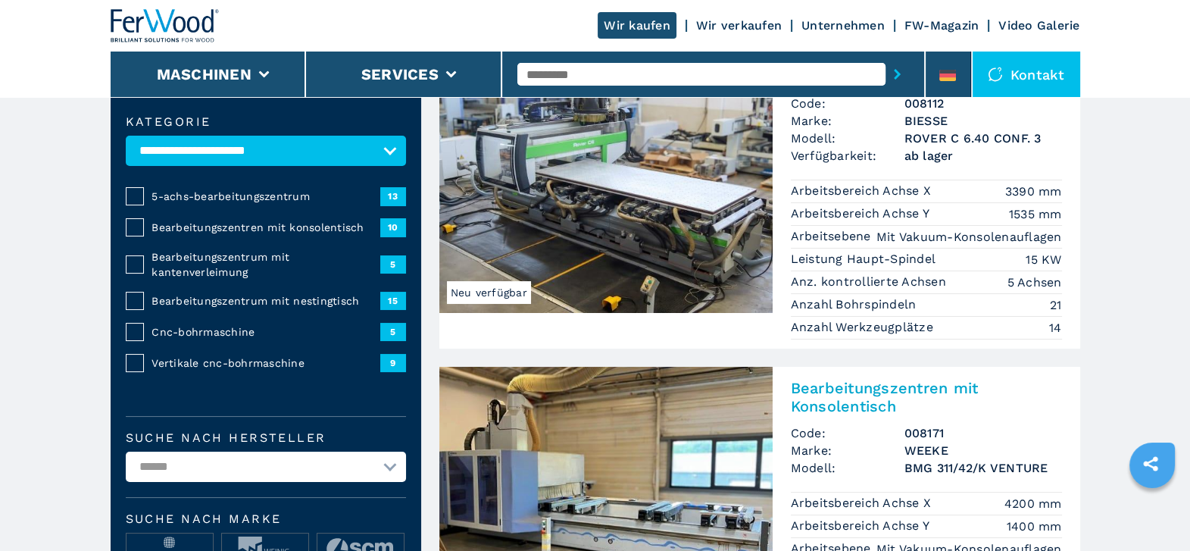 The height and width of the screenshot is (551, 1190). I want to click on em: 4200 mm, so click(1033, 503).